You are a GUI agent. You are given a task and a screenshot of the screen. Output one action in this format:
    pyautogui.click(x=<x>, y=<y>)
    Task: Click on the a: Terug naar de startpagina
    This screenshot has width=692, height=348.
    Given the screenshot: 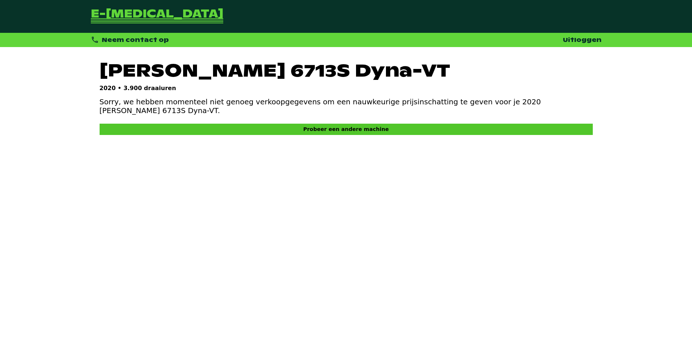 What is the action you would take?
    pyautogui.click(x=157, y=16)
    